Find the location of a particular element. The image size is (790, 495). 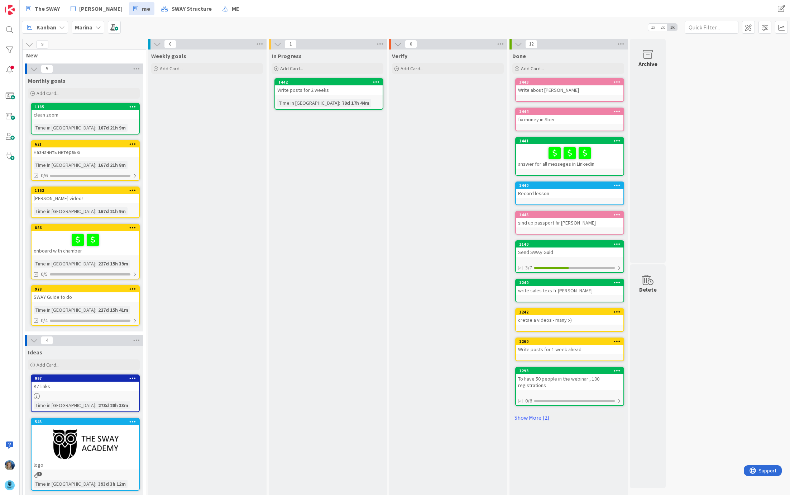

div: Назначить интервью is located at coordinates (85, 152).